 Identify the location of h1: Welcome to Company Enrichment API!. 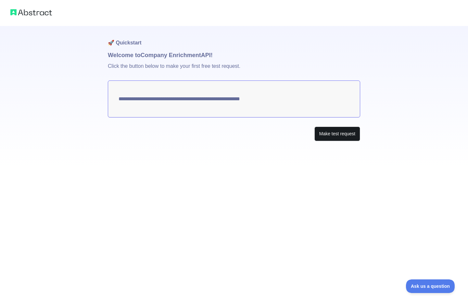
(234, 55).